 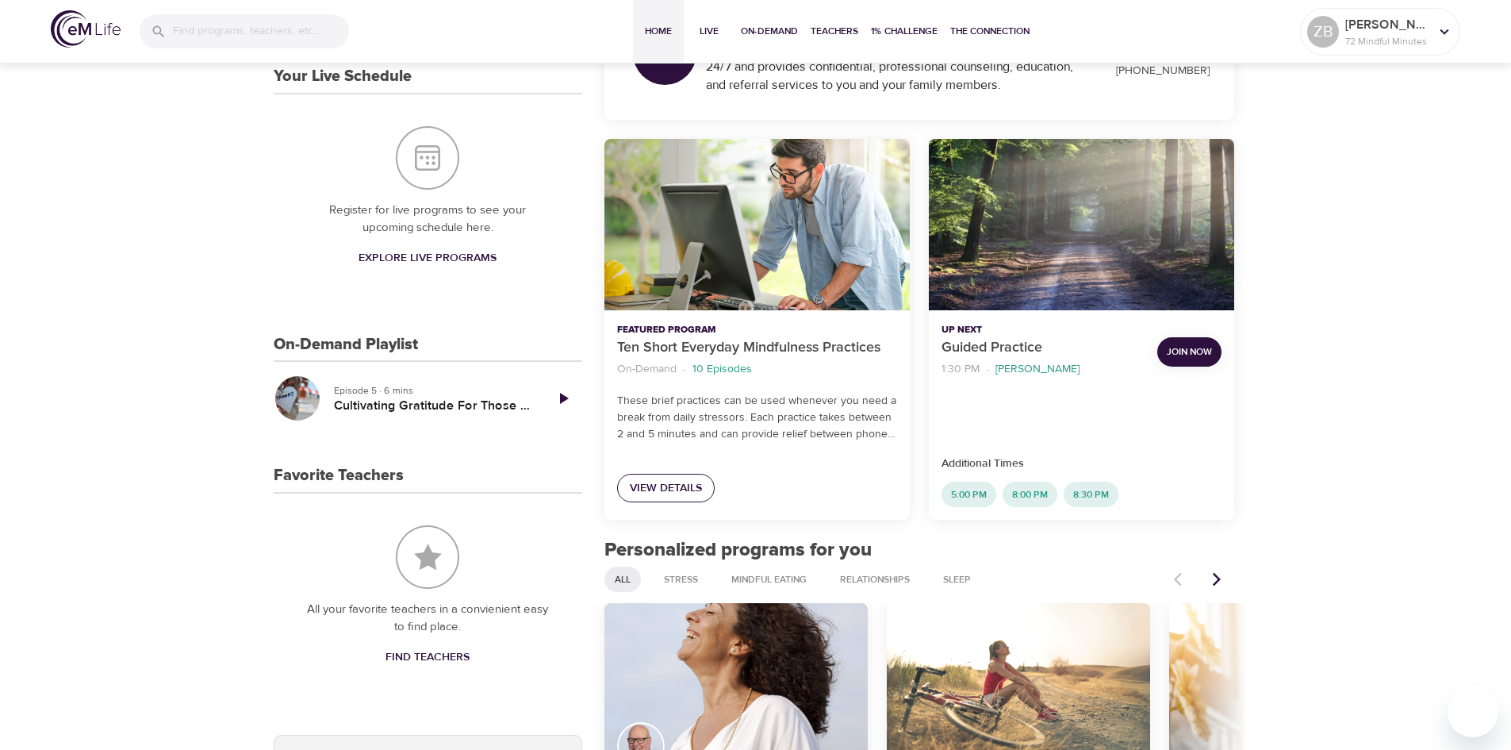 What do you see at coordinates (957, 579) in the screenshot?
I see `div: Sleep` at bounding box center [957, 579].